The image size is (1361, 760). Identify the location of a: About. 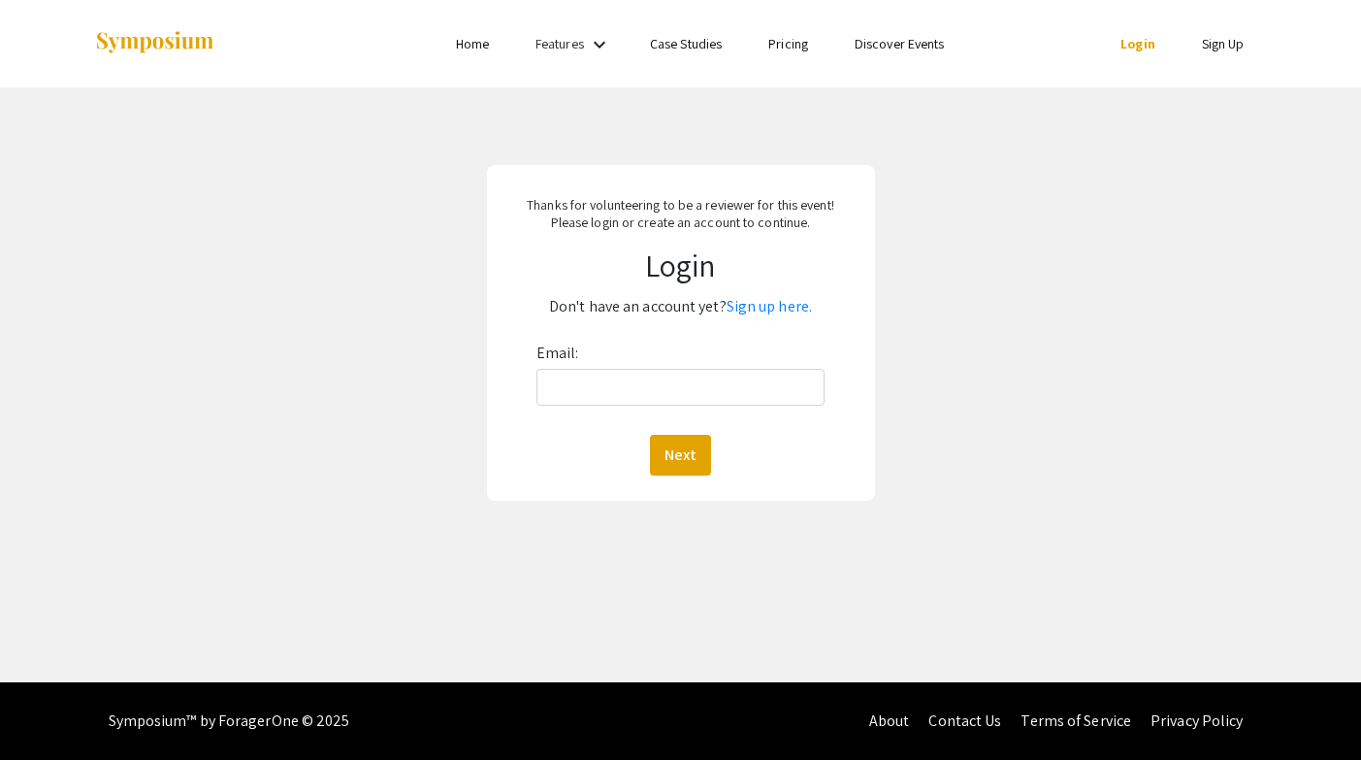
(890, 720).